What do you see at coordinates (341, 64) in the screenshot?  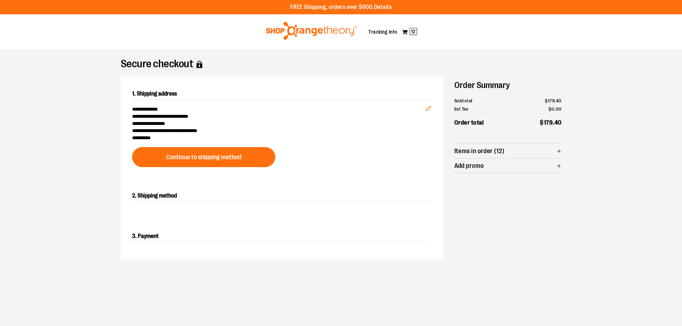 I see `h1: Secure checkout` at bounding box center [341, 64].